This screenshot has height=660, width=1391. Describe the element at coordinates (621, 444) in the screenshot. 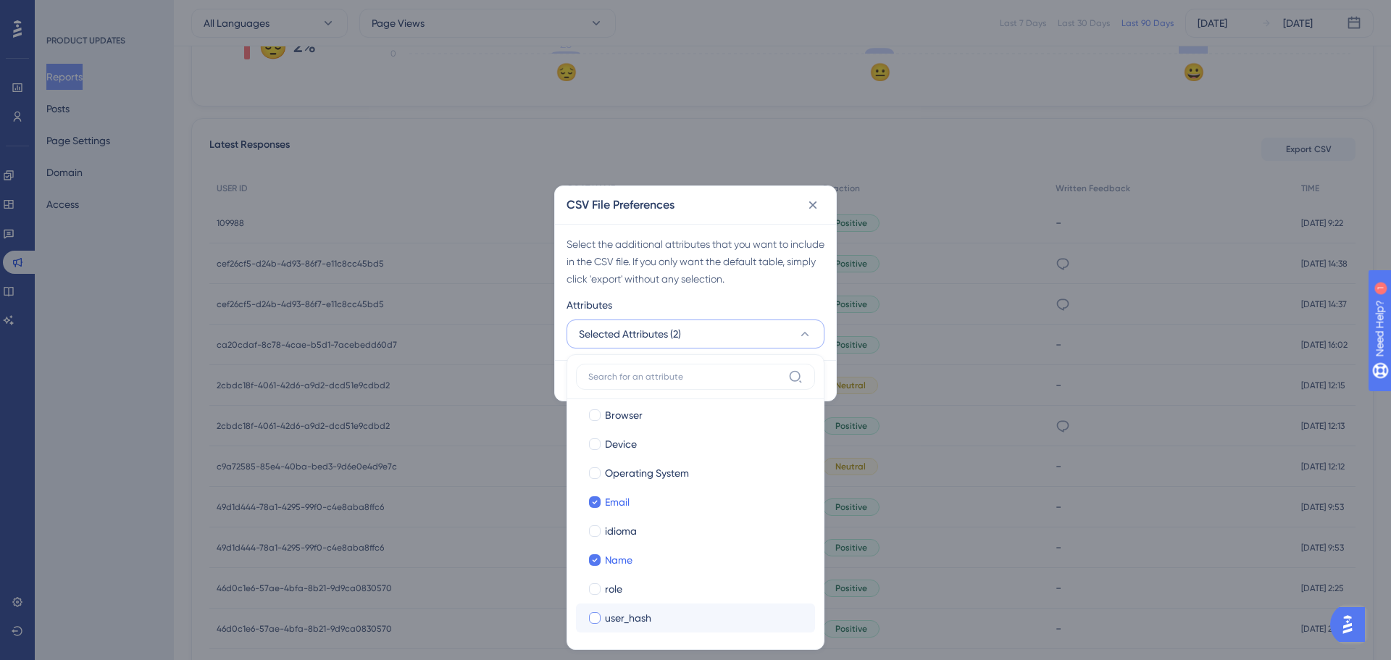

I see `span: Device` at that location.